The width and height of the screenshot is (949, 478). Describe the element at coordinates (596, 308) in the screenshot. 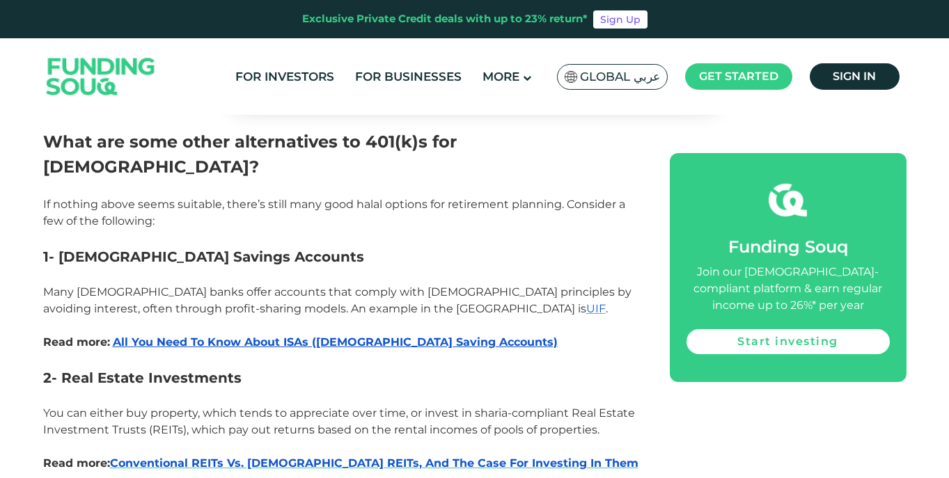

I see `a: UIF` at that location.